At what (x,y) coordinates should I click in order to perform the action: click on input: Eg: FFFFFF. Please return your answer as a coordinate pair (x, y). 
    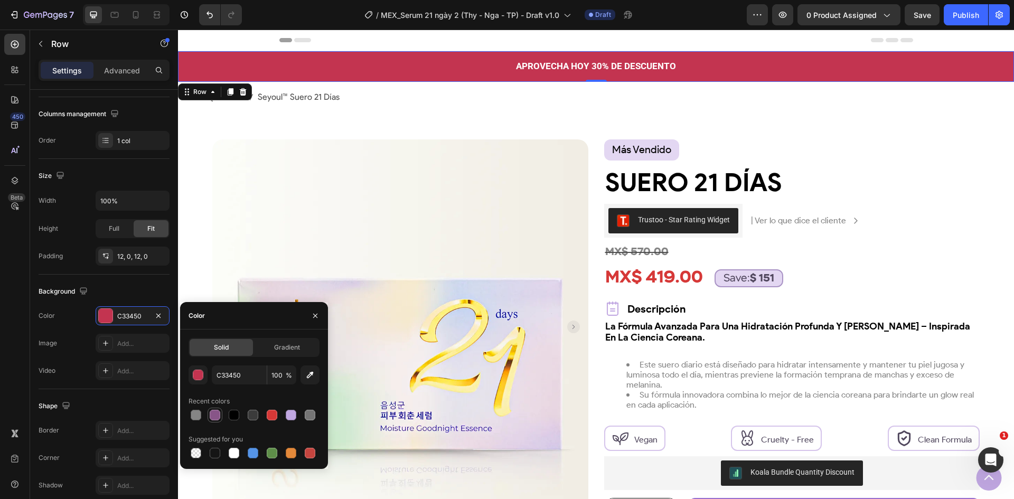
    Looking at the image, I should click on (239, 375).